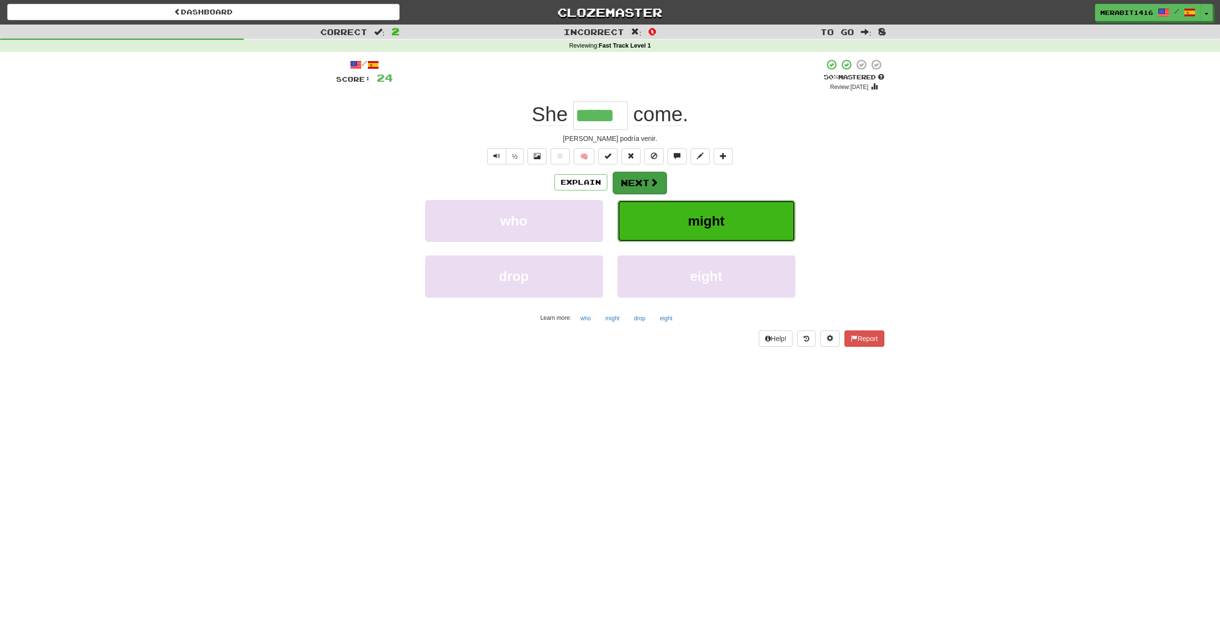 The width and height of the screenshot is (1220, 632). What do you see at coordinates (706, 276) in the screenshot?
I see `span: eight` at bounding box center [706, 276].